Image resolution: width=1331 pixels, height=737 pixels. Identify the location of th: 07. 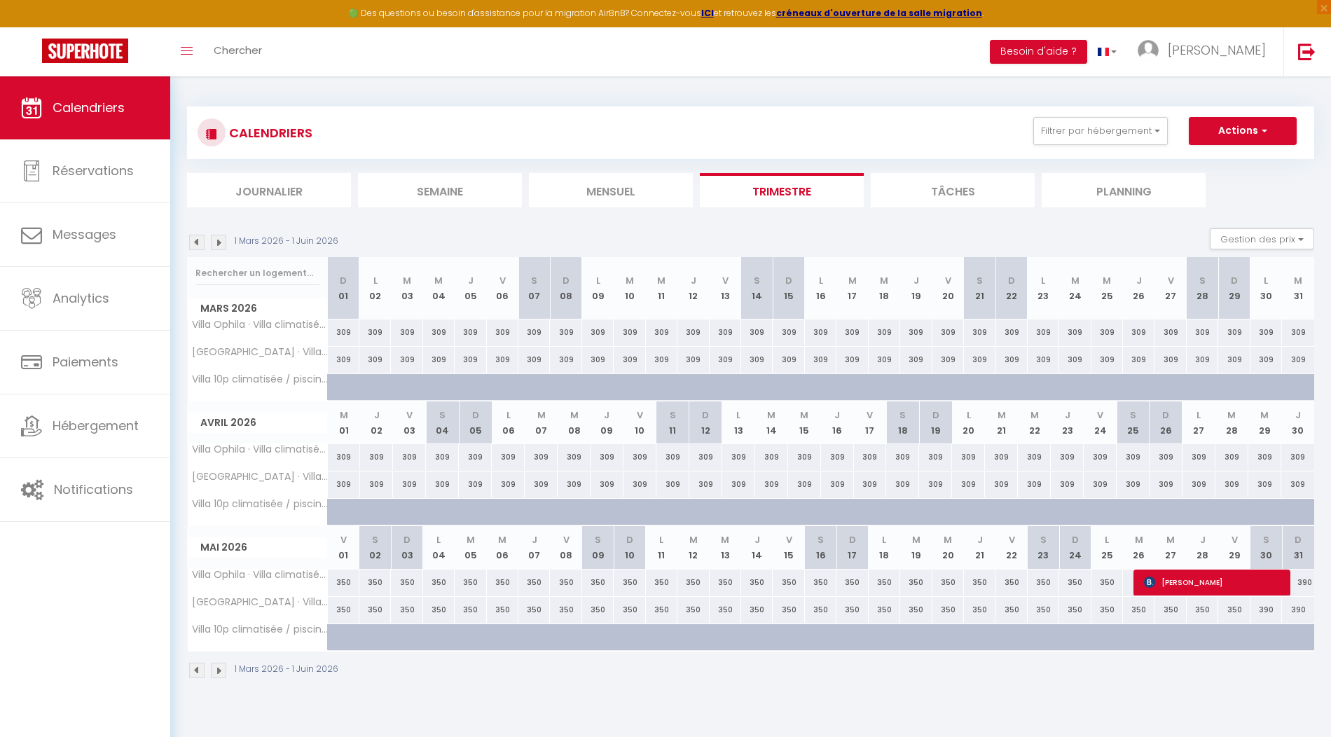
(534, 288).